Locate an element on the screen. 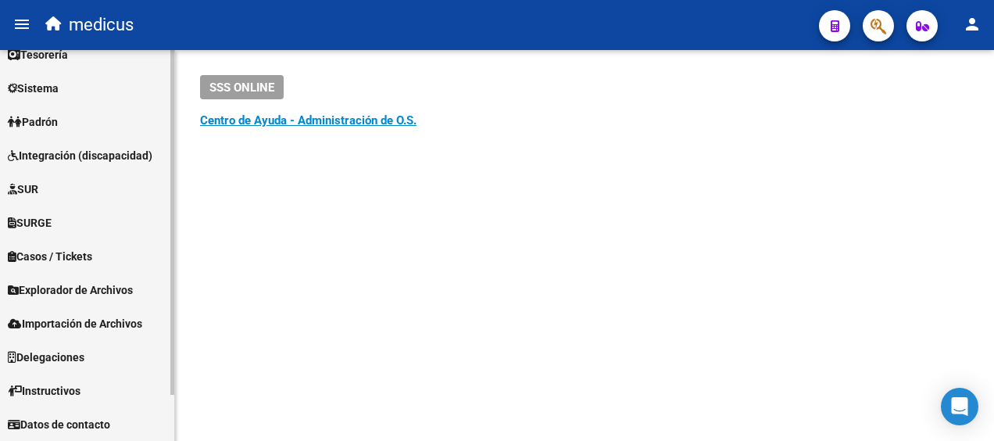  span: Padrón is located at coordinates (33, 122).